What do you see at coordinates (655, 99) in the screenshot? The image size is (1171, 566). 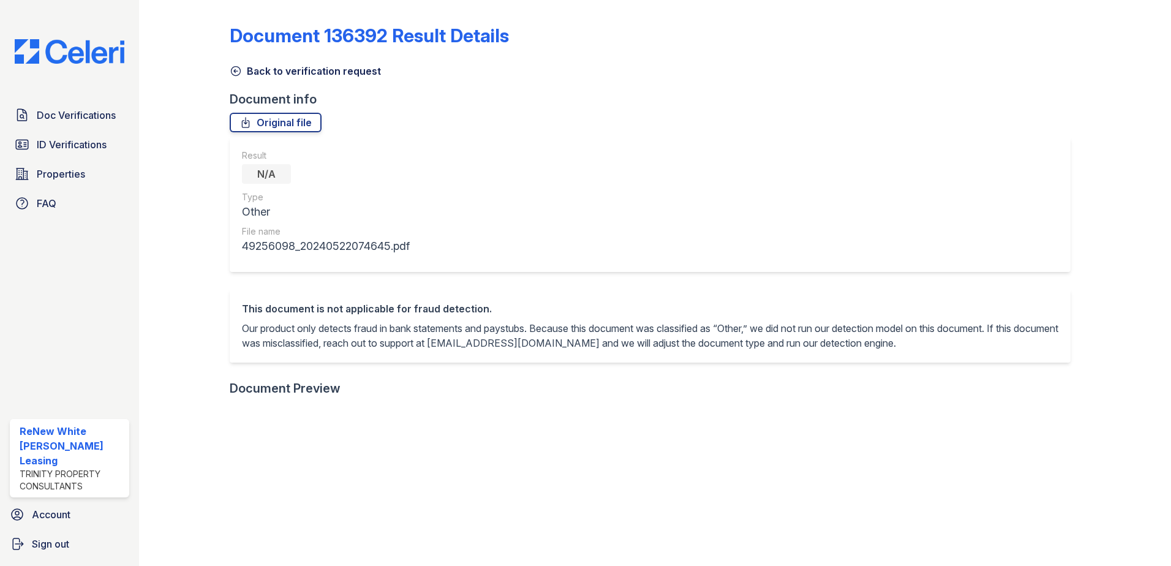 I see `div: Document info` at bounding box center [655, 99].